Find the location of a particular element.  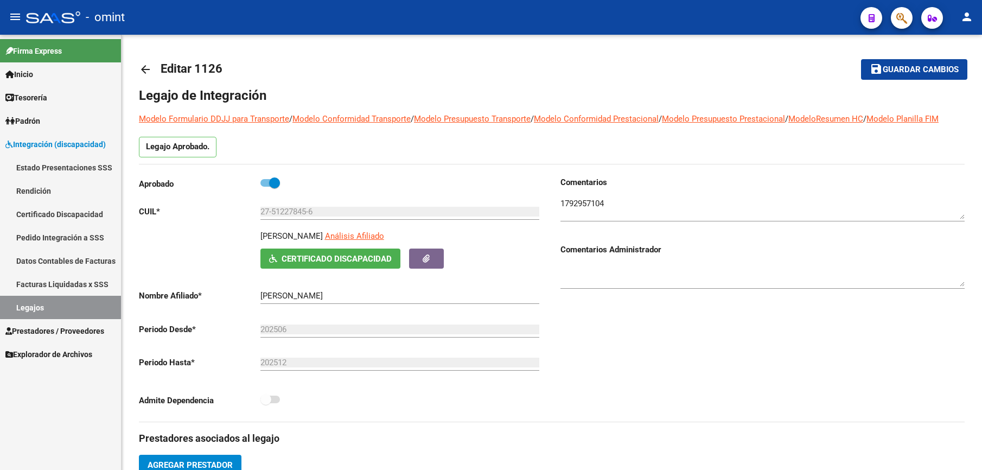

span: Explorador de Archivos is located at coordinates (49, 354).